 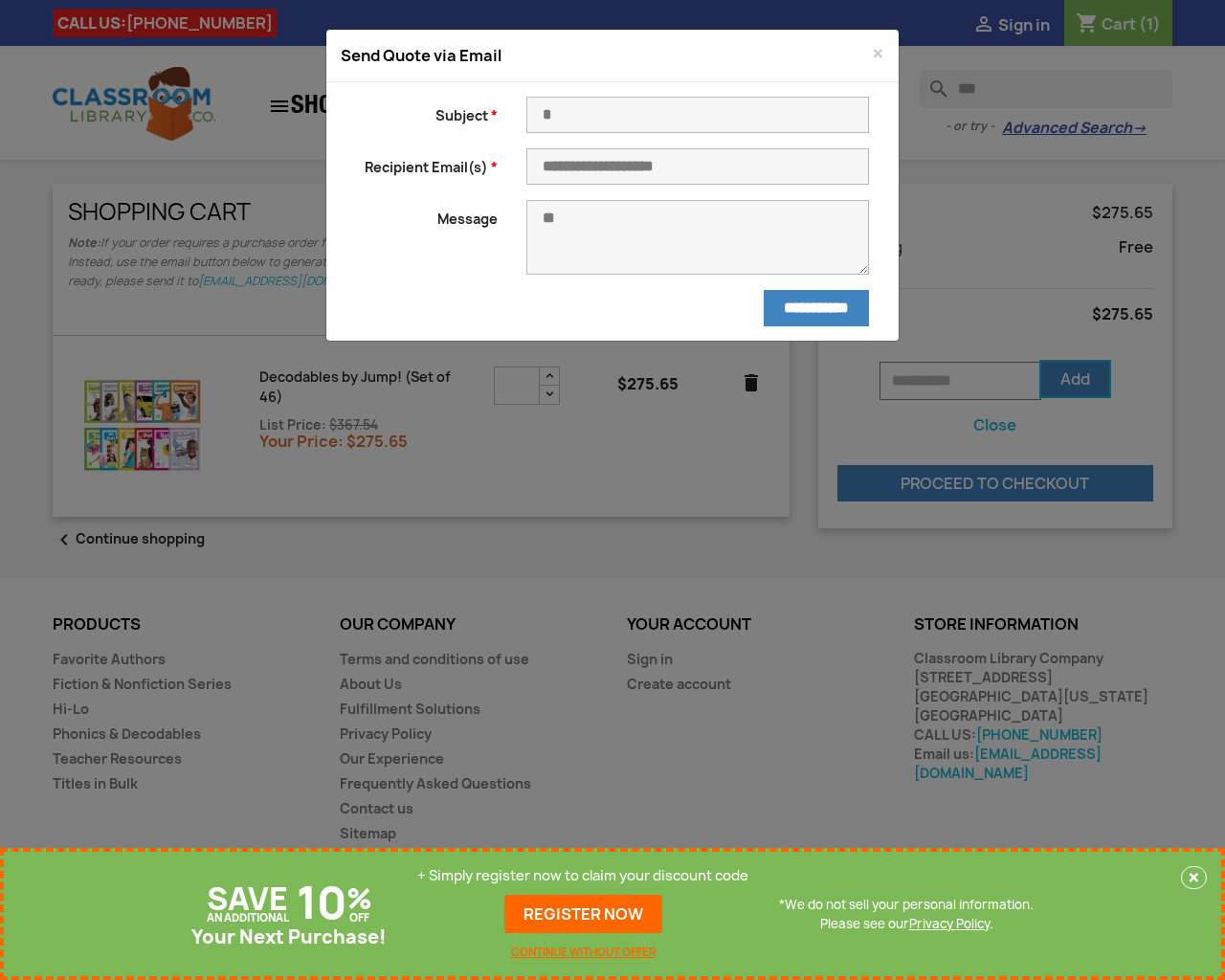 What do you see at coordinates (583, 913) in the screenshot?
I see `a: REGISTER NOW` at bounding box center [583, 913].